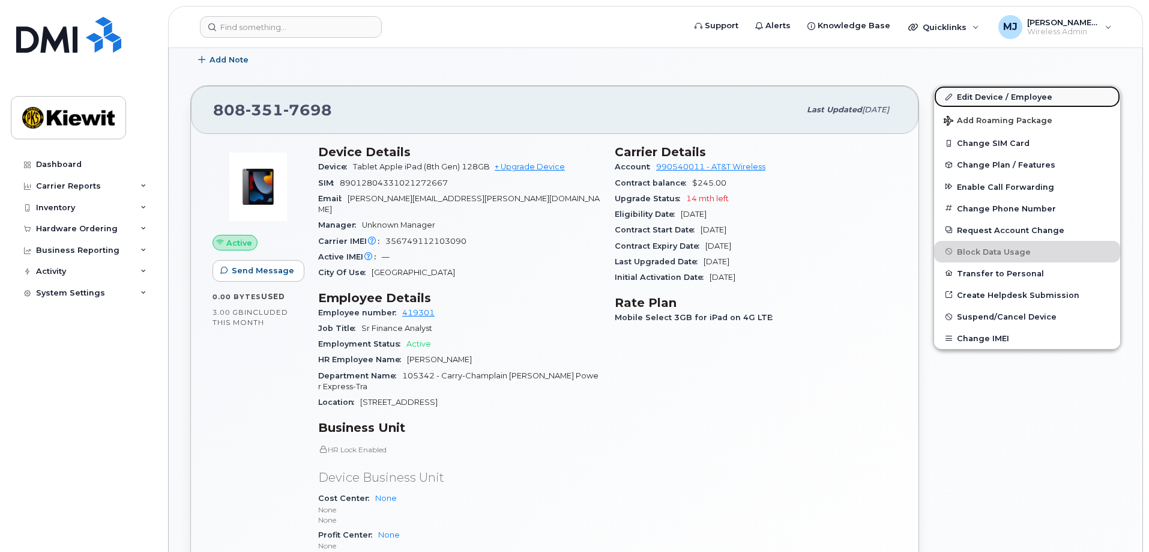 The width and height of the screenshot is (1149, 552). What do you see at coordinates (756, 152) in the screenshot?
I see `h3: Carrier Details` at bounding box center [756, 152].